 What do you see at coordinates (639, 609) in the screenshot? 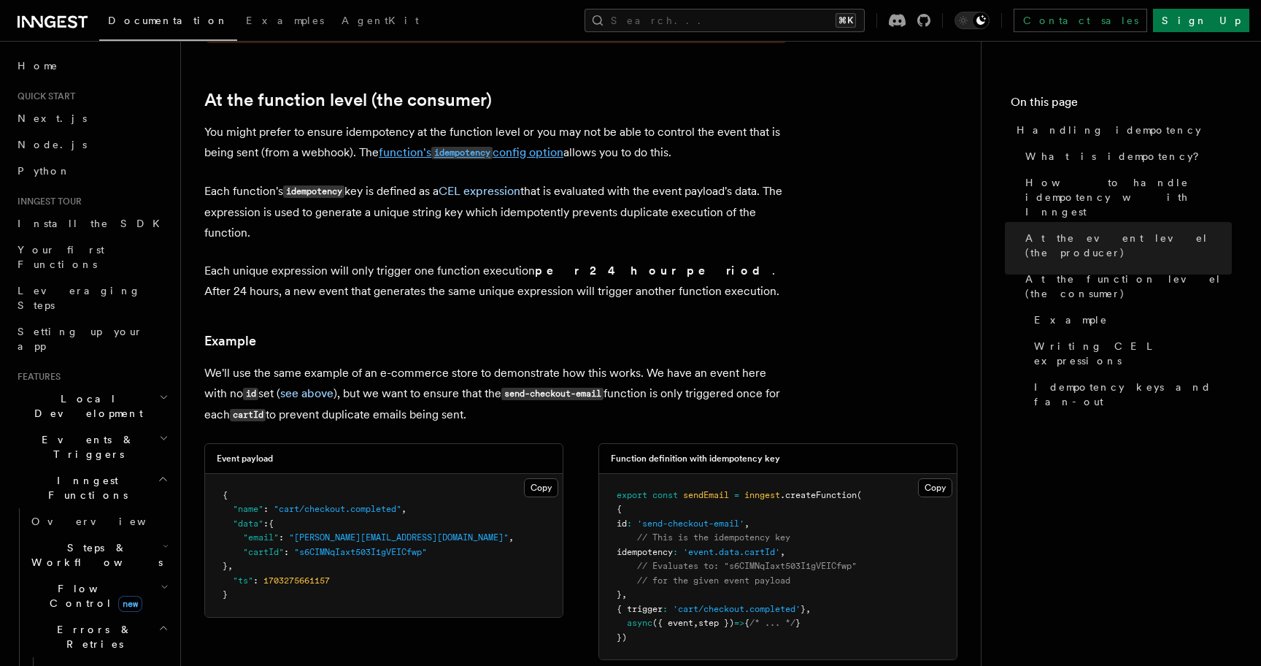
I see `span: { trigger` at bounding box center [639, 609].